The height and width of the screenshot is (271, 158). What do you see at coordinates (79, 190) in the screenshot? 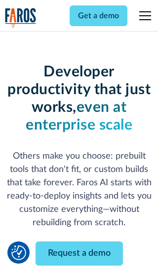
I see `p: Others make you choose: prebuilt tools that don't fit, or custom builds that take forever. Faros ...` at bounding box center [79, 190].